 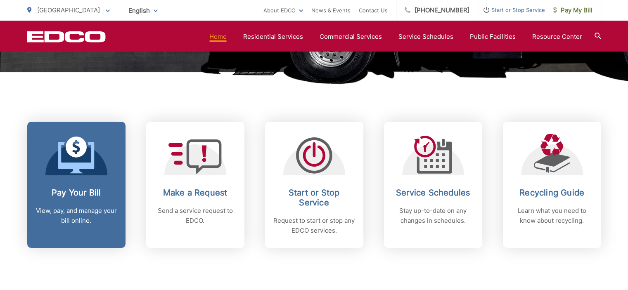 What do you see at coordinates (492, 37) in the screenshot?
I see `a: Public Facilities` at bounding box center [492, 37].